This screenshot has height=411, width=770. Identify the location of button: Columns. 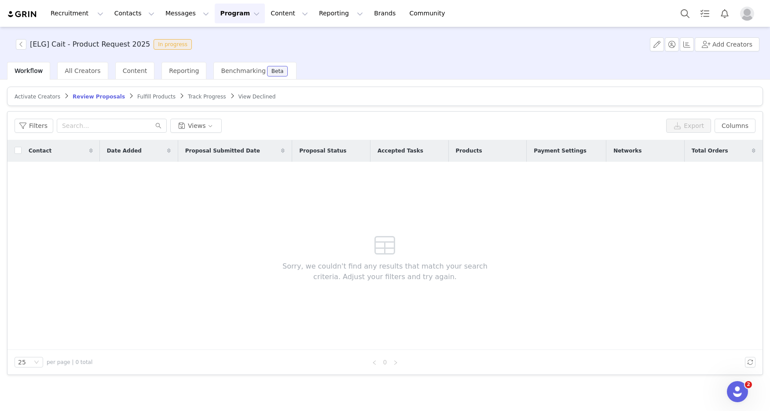
(735, 126).